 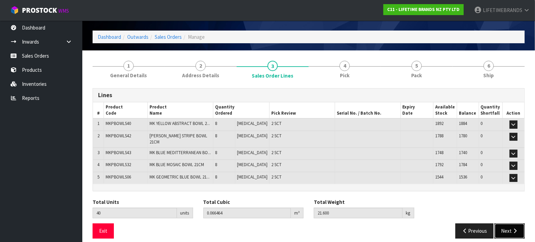 What do you see at coordinates (488, 75) in the screenshot?
I see `span: Ship` at bounding box center [488, 75].